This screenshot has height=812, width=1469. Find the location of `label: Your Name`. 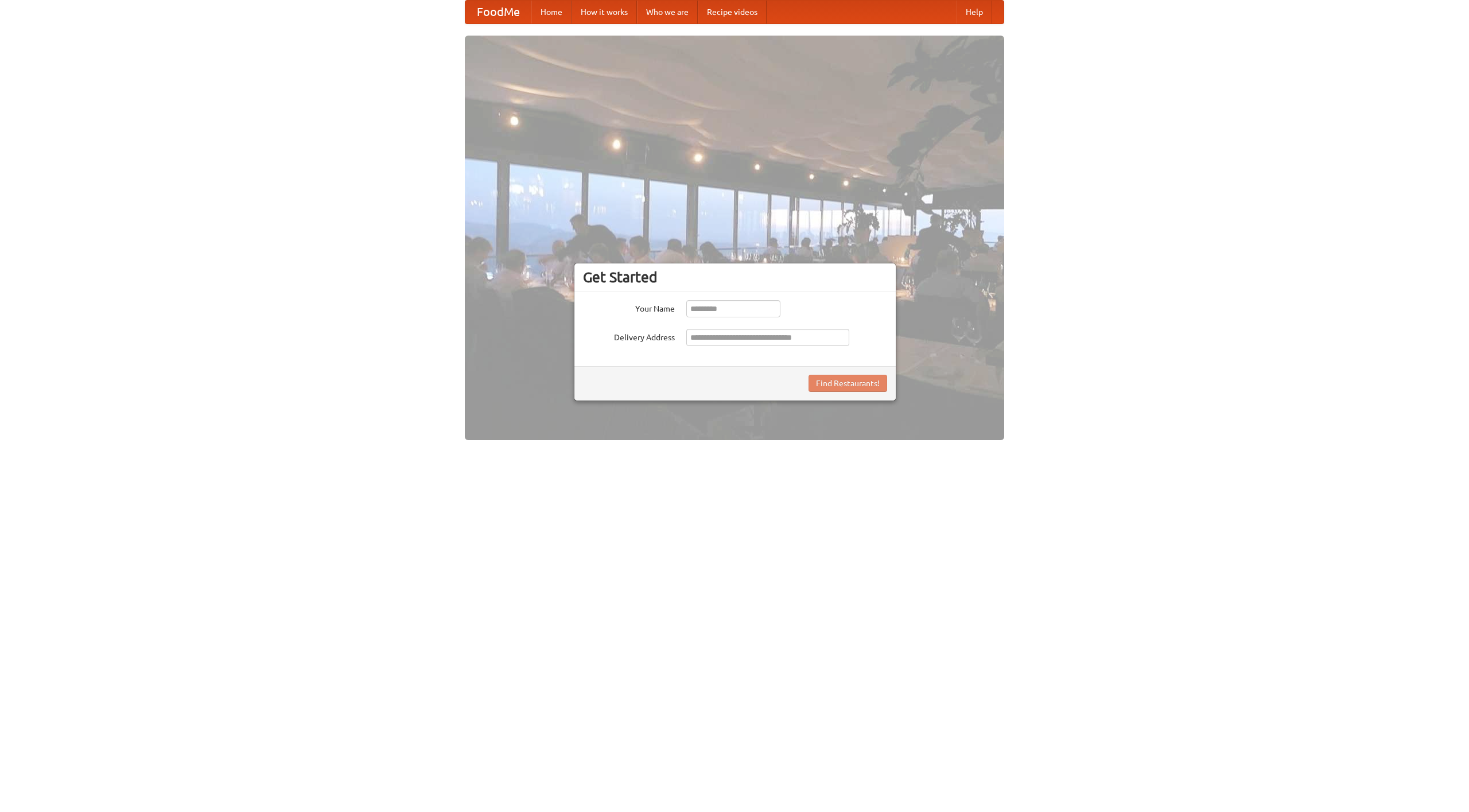

label: Your Name is located at coordinates (629, 307).